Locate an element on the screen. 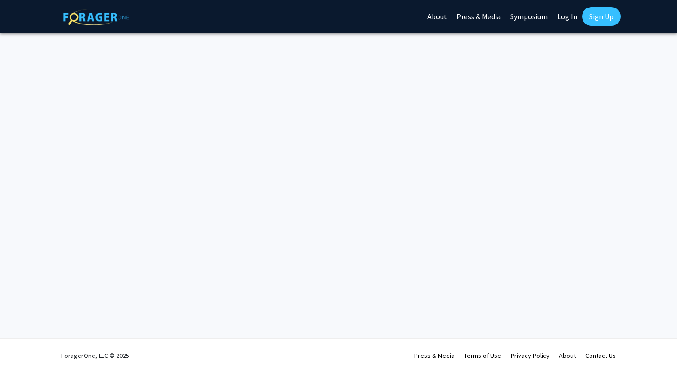 Image resolution: width=677 pixels, height=372 pixels. a: Contact Us is located at coordinates (600, 355).